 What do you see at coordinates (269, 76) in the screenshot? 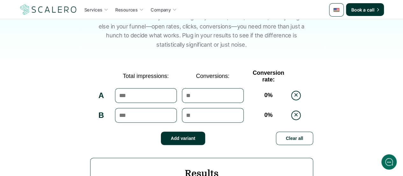
I see `td: Conversion rate:` at bounding box center [269, 76].